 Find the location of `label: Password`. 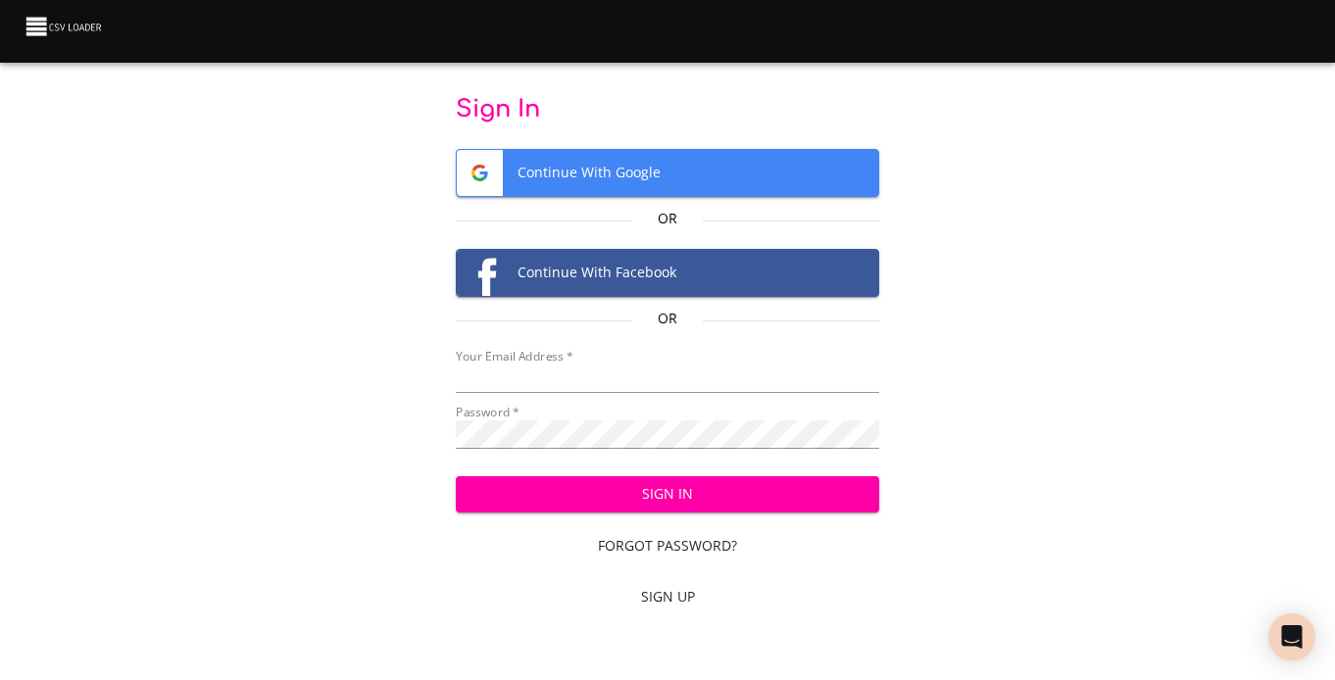

label: Password is located at coordinates (487, 413).